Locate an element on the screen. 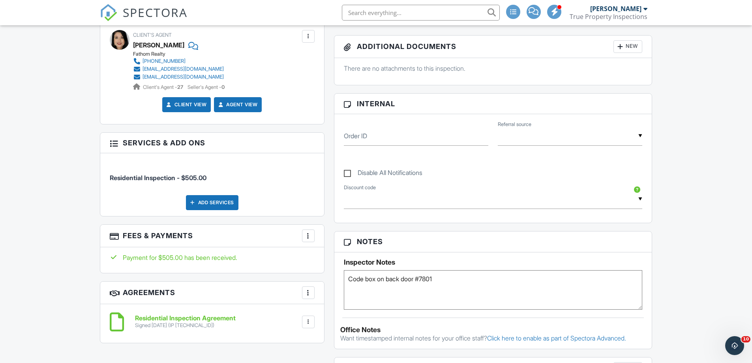  a: SPECTORA is located at coordinates (144, 19).